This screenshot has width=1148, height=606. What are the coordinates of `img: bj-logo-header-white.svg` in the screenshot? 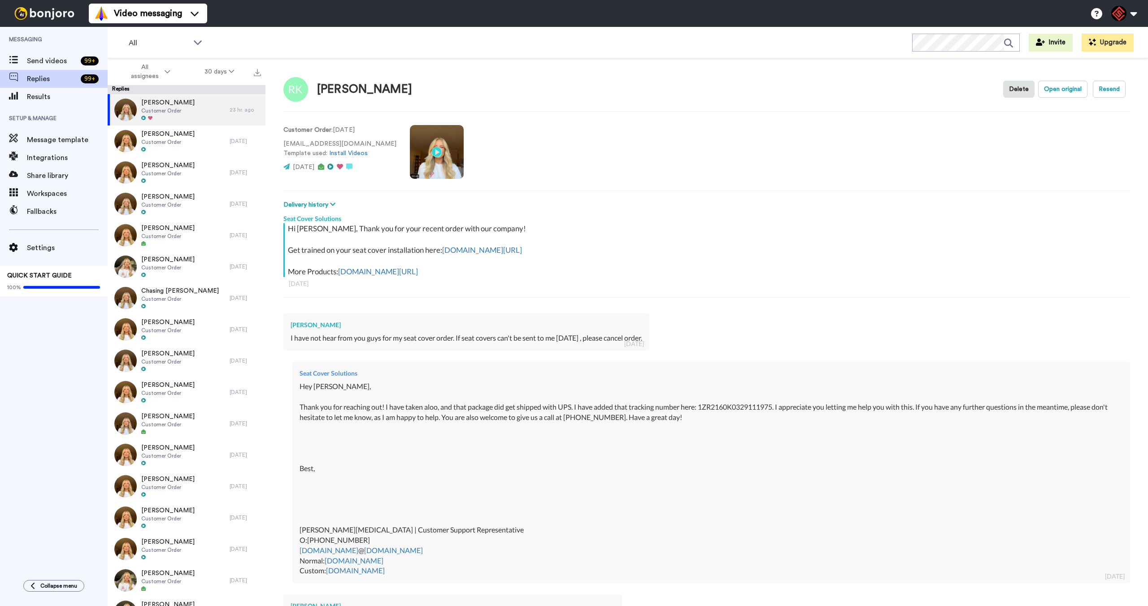 It's located at (44, 13).